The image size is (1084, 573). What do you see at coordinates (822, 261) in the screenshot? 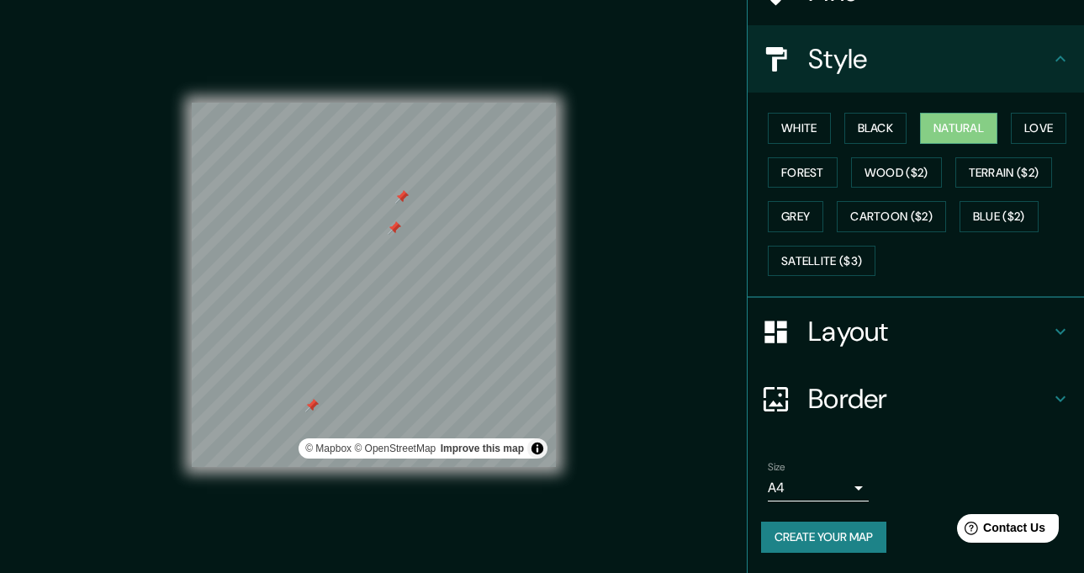
I see `button: Satellite ($3)` at bounding box center [822, 261].